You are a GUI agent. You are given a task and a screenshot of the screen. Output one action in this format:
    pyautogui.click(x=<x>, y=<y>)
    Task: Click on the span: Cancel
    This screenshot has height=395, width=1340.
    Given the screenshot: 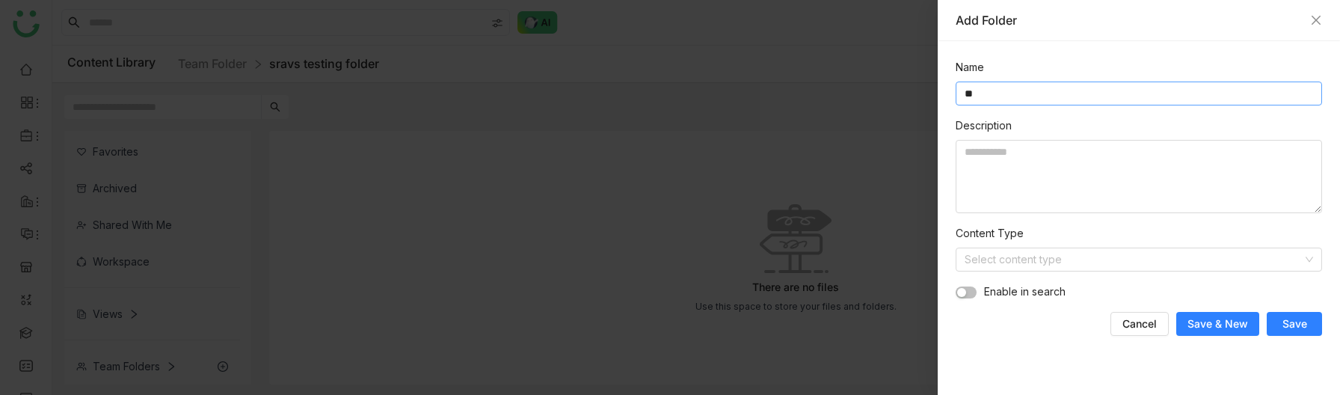 What is the action you would take?
    pyautogui.click(x=1139, y=324)
    